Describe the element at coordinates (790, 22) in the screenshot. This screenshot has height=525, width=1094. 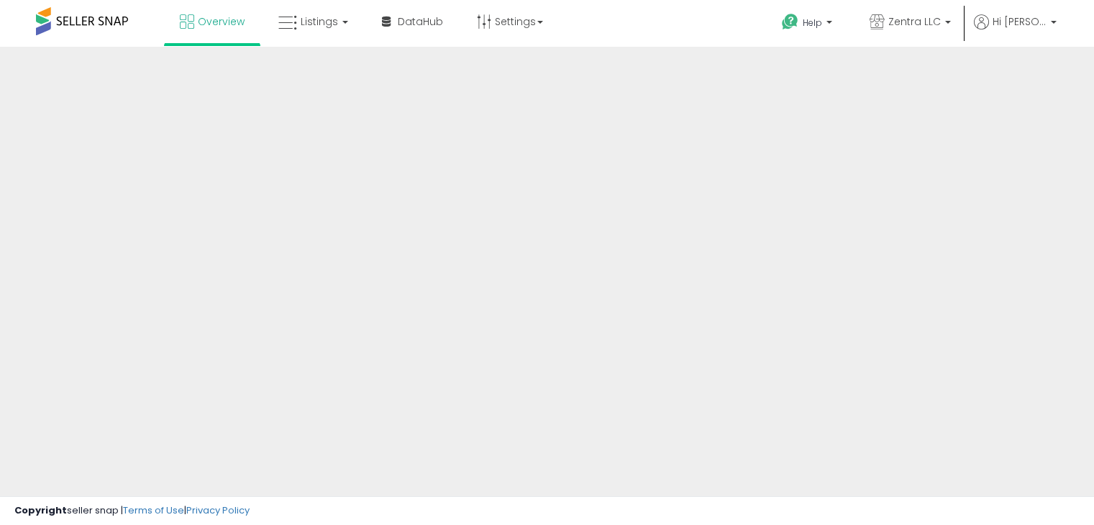
I see `i: Get Help` at that location.